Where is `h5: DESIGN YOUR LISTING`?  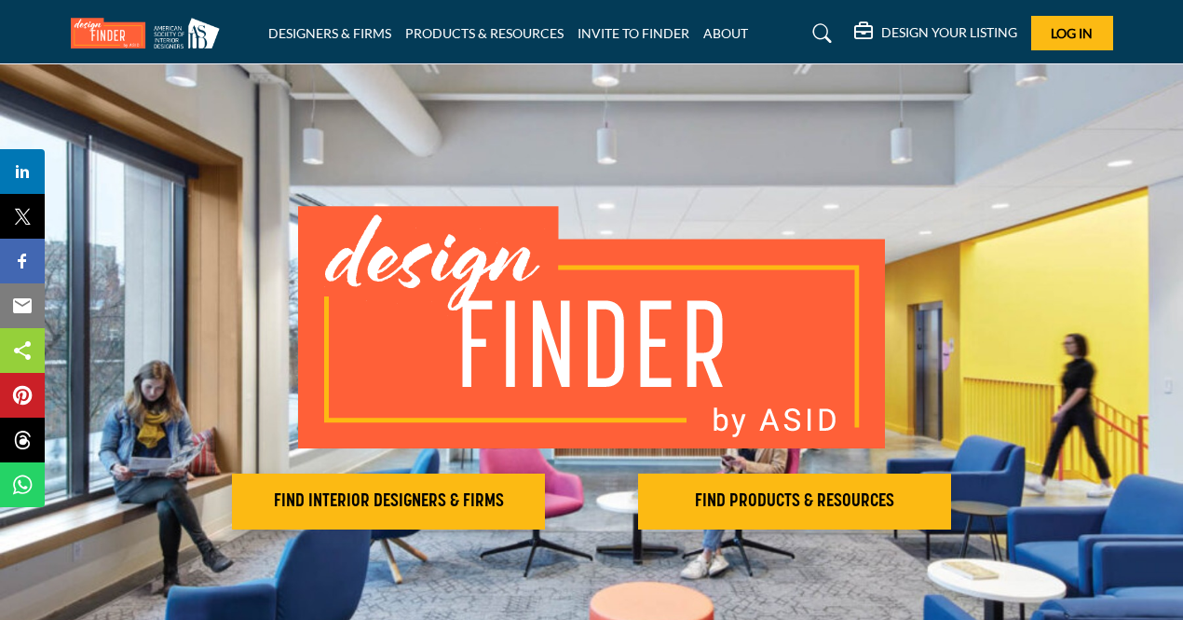
h5: DESIGN YOUR LISTING is located at coordinates (949, 33).